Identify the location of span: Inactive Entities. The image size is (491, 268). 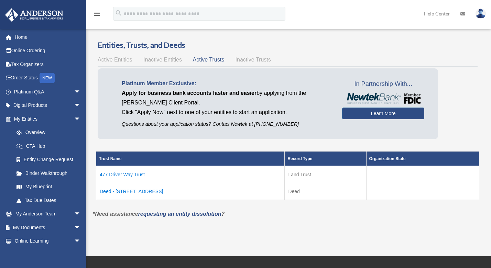
(163, 60).